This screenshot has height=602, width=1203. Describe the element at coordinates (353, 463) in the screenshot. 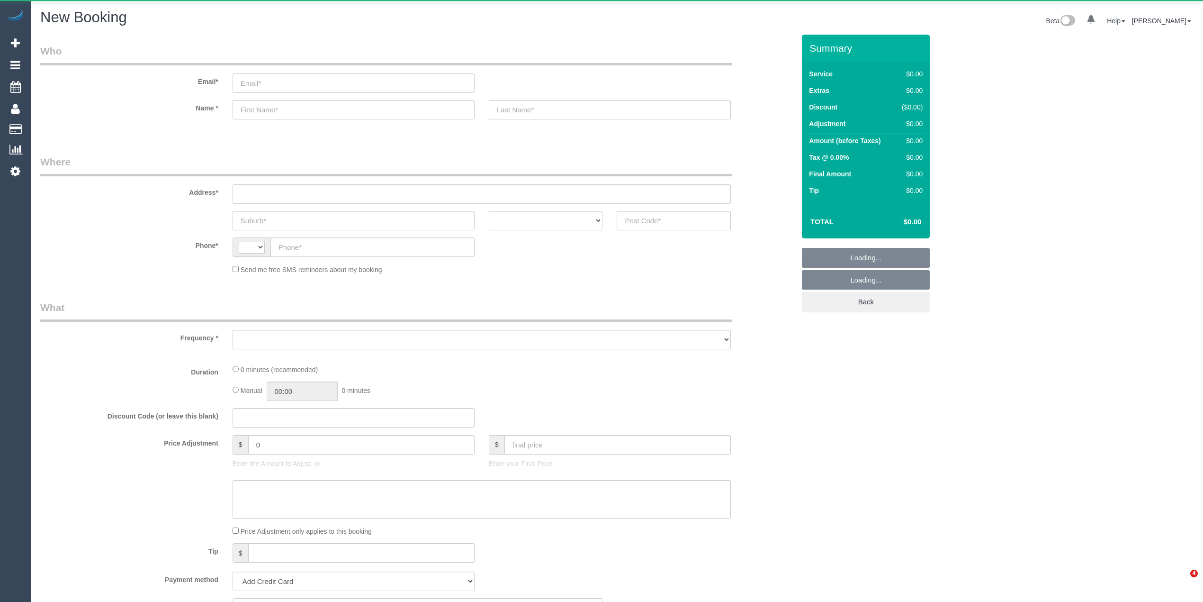

I see `p: Enter the Amount to Adjust, or` at that location.